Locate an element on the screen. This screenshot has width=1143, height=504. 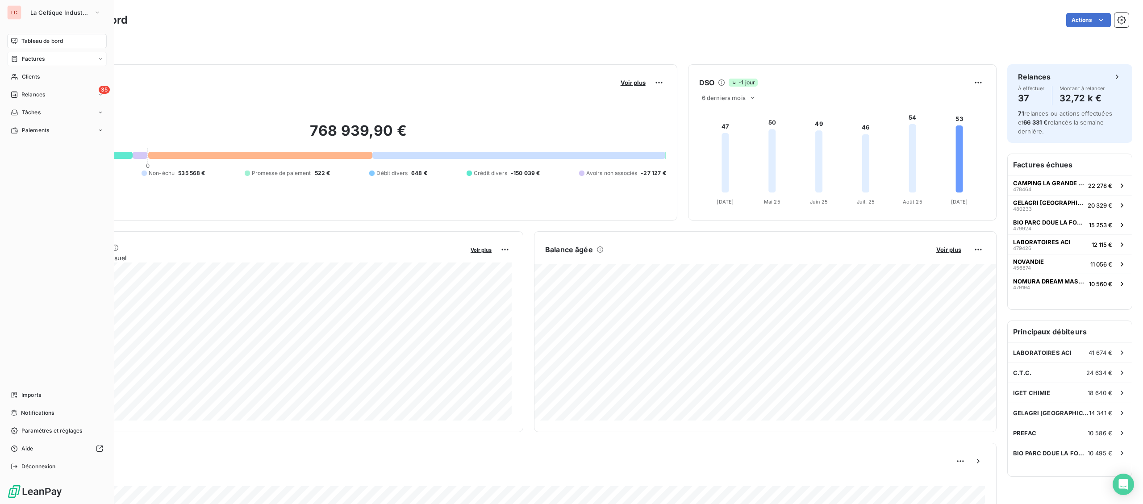
div: Open Intercom Messenger is located at coordinates (1123, 484).